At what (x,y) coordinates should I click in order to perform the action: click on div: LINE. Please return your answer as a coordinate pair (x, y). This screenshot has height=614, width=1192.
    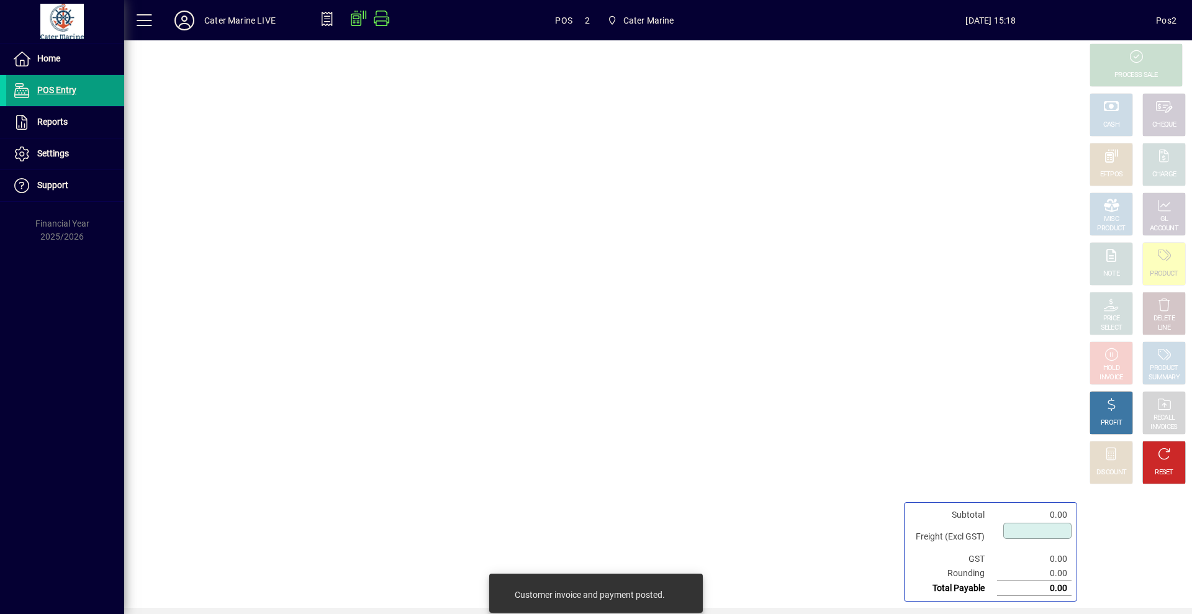
    Looking at the image, I should click on (1164, 328).